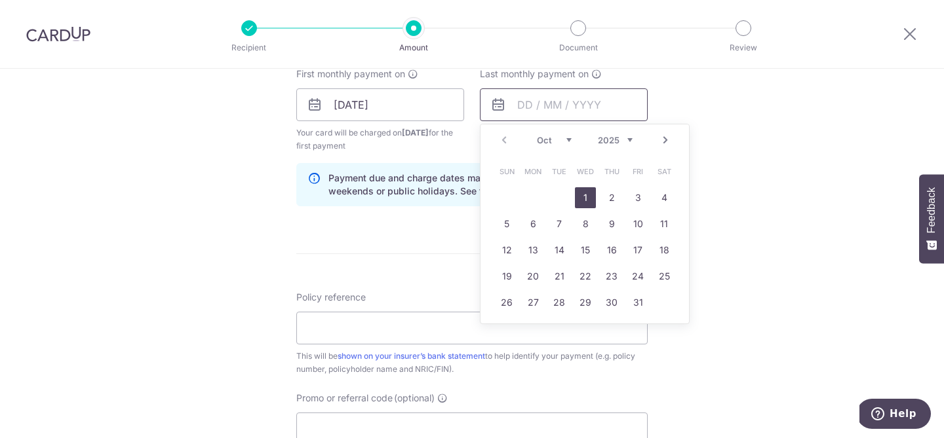  What do you see at coordinates (585, 224) in the screenshot?
I see `a: 8` at bounding box center [585, 224].